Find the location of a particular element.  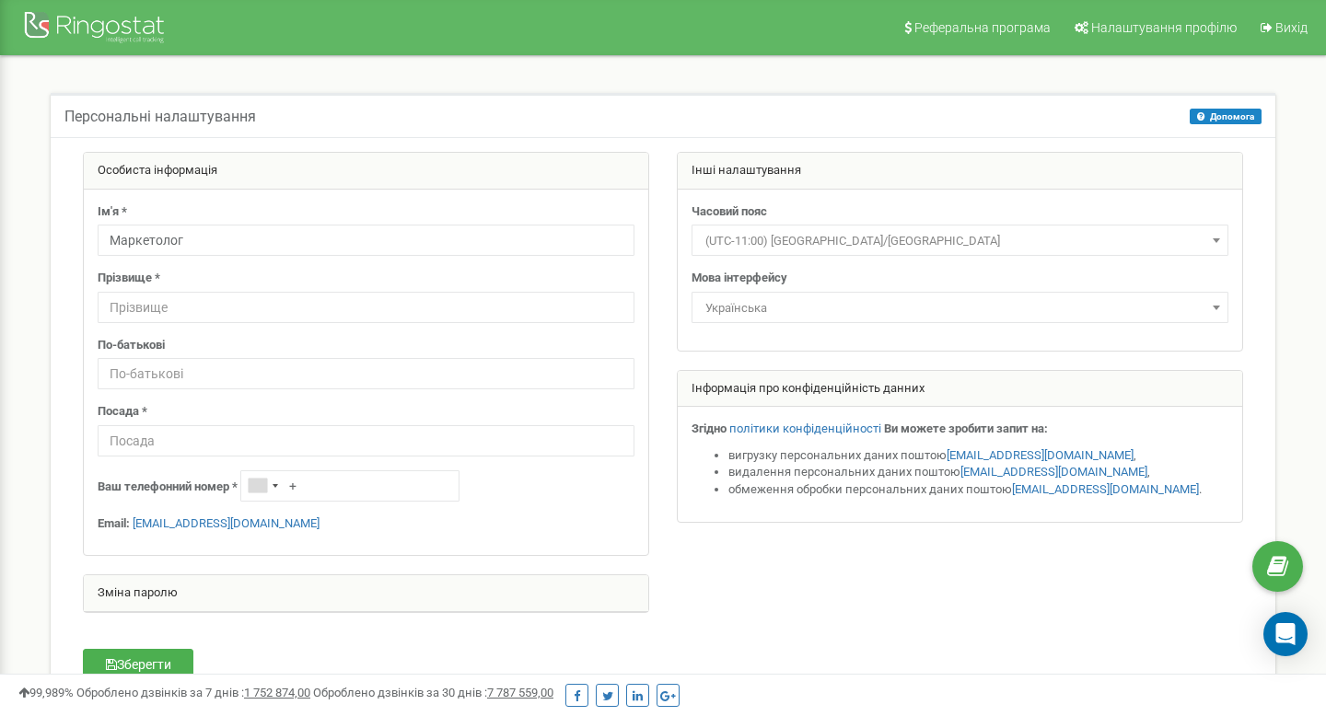

span: Оброблено дзвінків за 30 днів : is located at coordinates (433, 692).